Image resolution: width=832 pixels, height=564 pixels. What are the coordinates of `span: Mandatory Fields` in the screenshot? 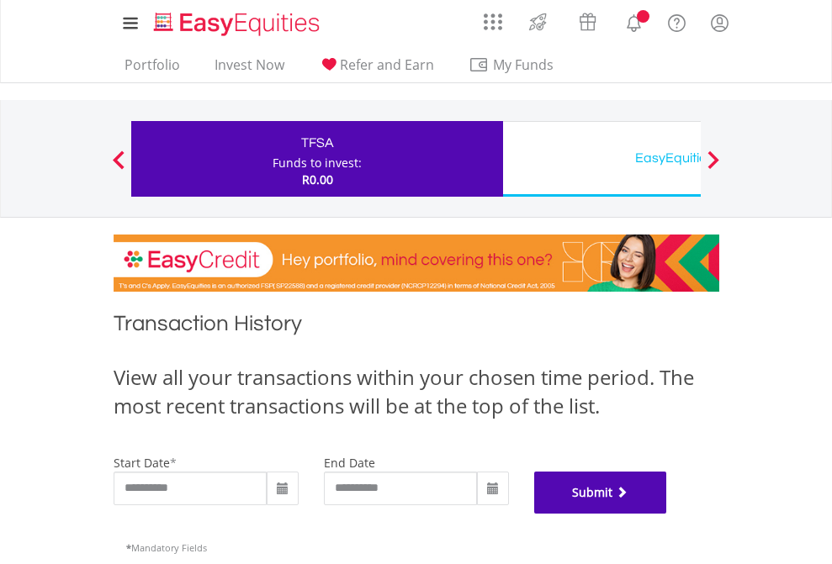 It's located at (167, 548).